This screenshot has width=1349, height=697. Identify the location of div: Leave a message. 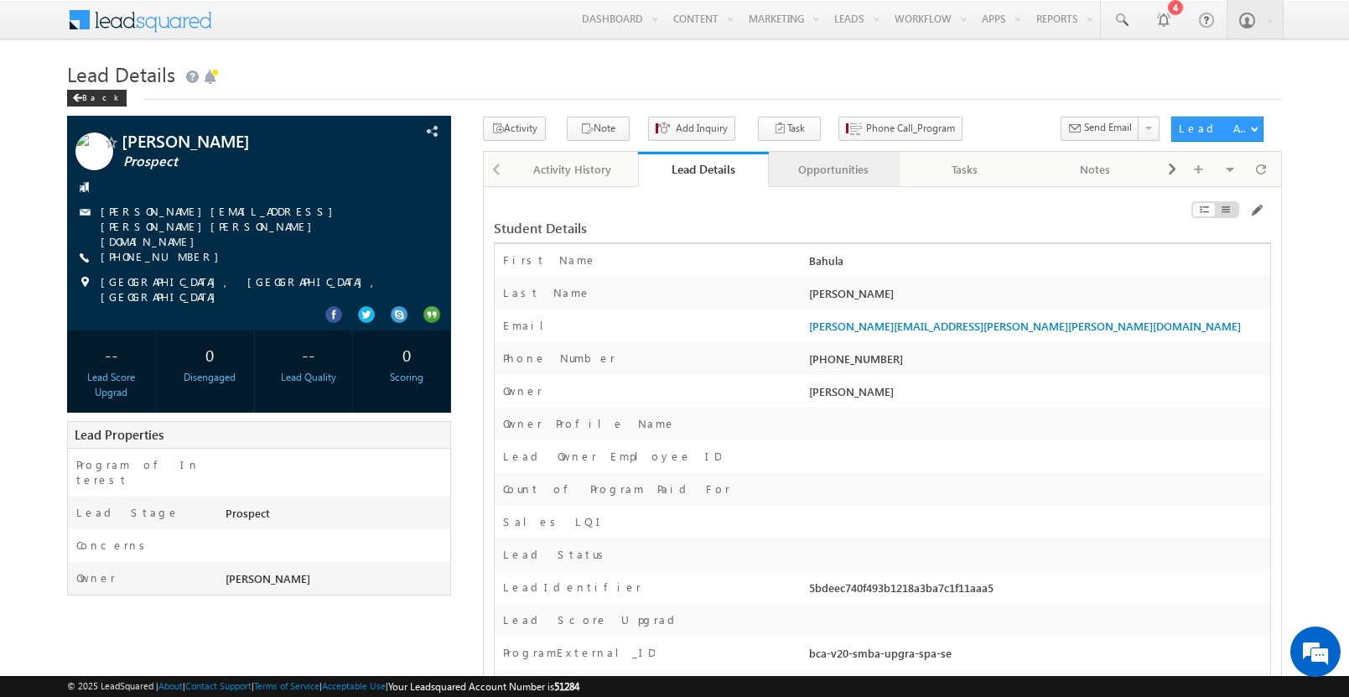
(184, 99).